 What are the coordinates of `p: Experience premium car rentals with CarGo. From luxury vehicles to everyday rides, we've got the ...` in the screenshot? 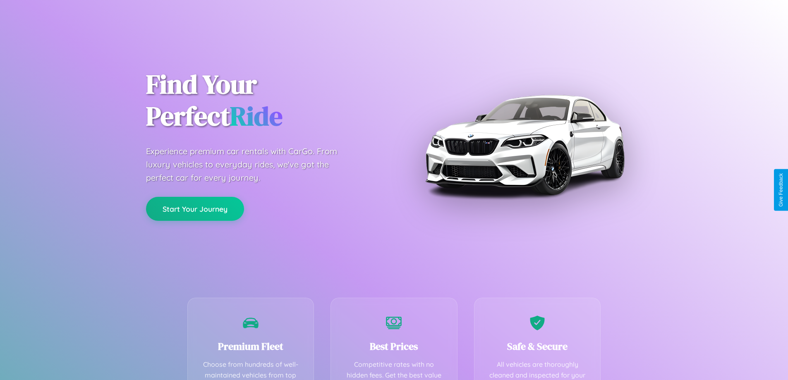 It's located at (249, 165).